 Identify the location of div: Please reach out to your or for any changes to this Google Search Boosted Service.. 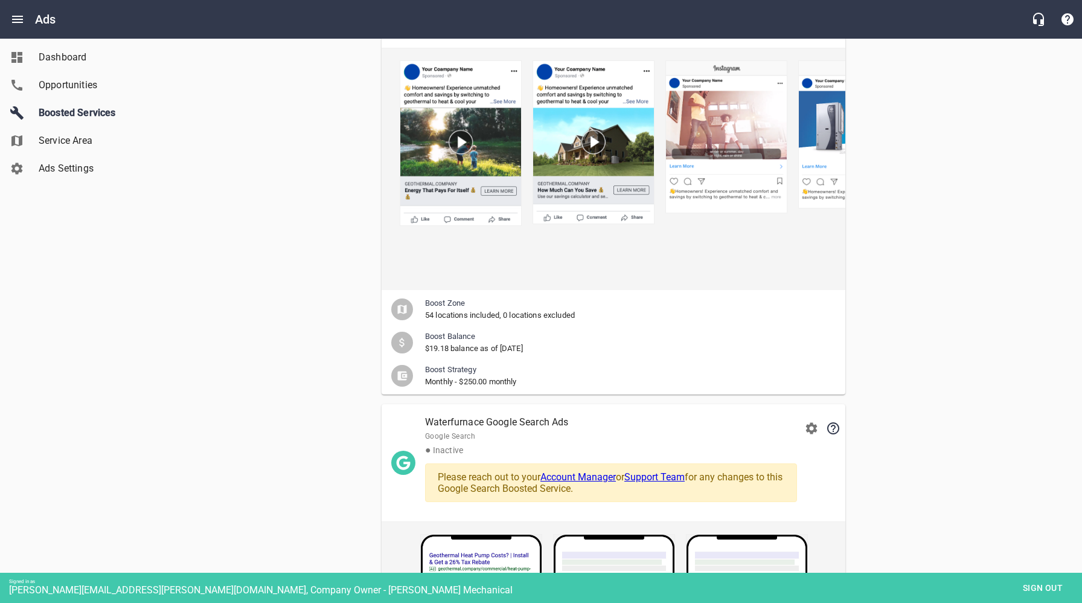
(611, 483).